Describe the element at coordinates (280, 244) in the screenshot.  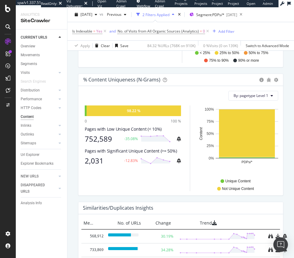
I see `div: Open Intercom Messenger` at that location.